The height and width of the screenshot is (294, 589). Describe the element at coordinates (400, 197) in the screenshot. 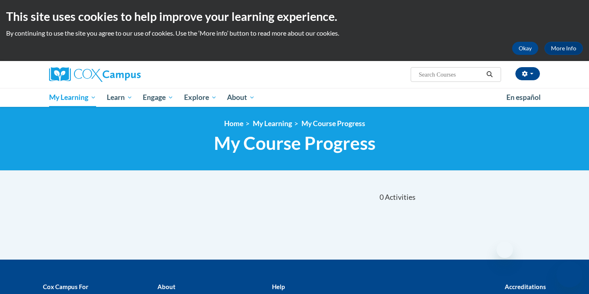

I see `span: Activities` at that location.